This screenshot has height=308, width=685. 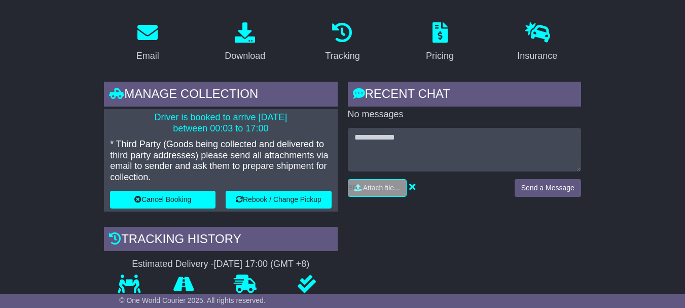 What do you see at coordinates (163, 199) in the screenshot?
I see `button: Cancel Booking` at bounding box center [163, 199].